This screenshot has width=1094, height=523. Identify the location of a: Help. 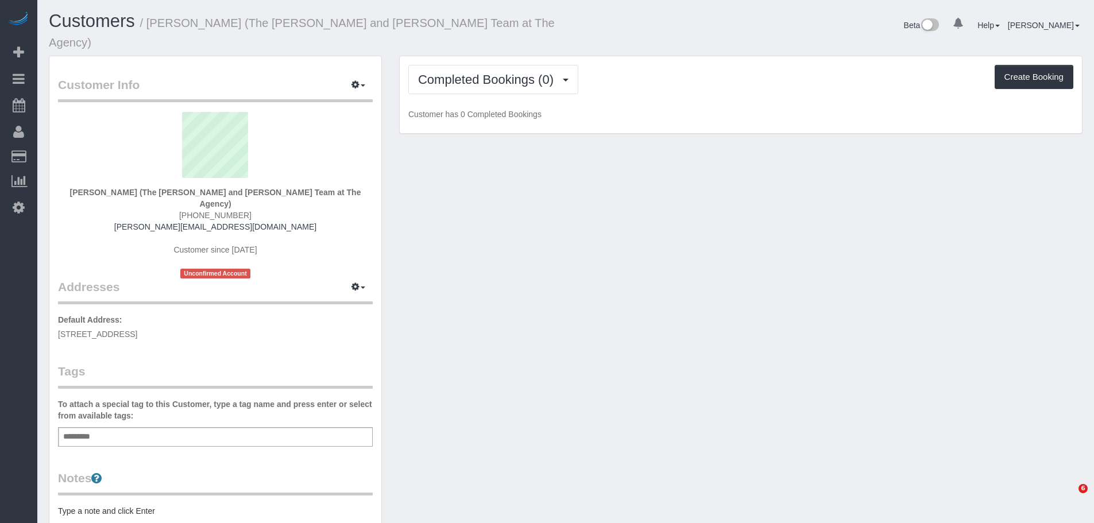
(988, 25).